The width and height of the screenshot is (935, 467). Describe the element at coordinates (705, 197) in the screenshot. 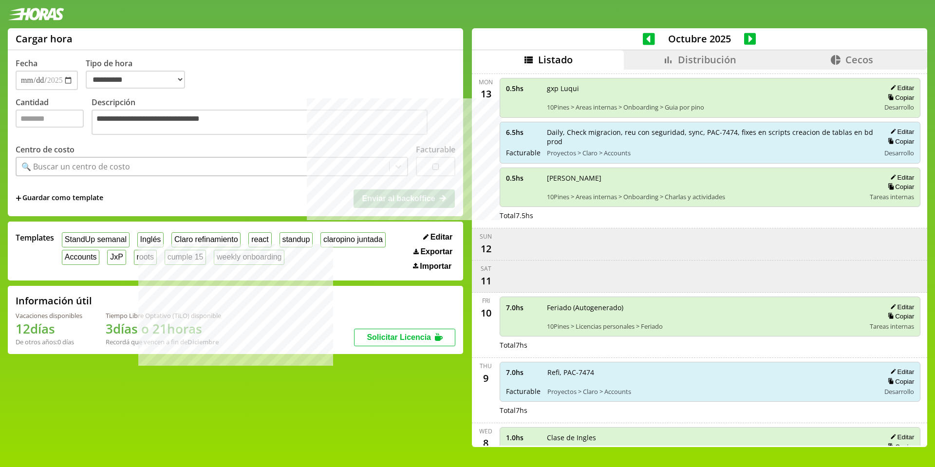

I see `span: 10Pines > Areas internas > Onboarding > Charlas y actividades` at that location.